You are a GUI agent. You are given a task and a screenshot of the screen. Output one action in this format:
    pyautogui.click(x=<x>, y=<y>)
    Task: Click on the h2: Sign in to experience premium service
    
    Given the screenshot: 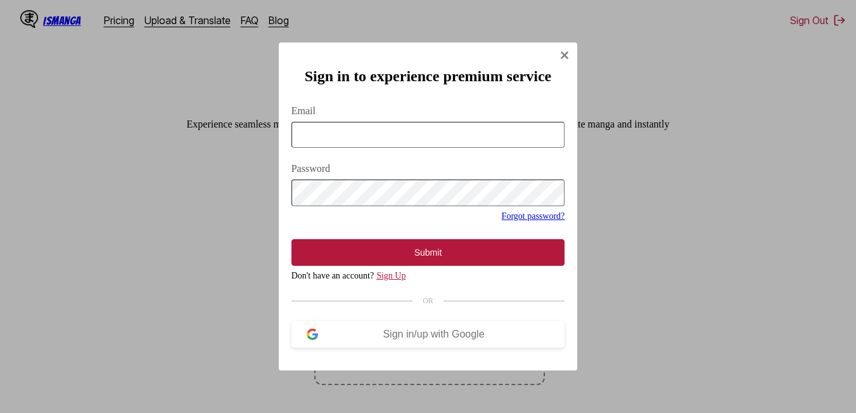 What is the action you would take?
    pyautogui.click(x=428, y=76)
    